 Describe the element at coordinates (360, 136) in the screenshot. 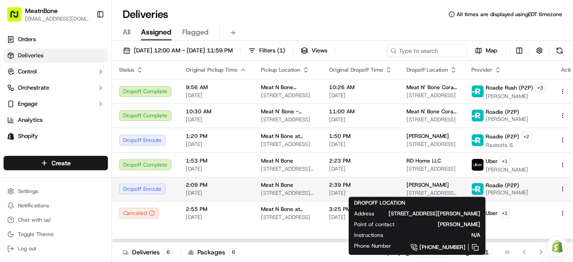

I see `span: 1:50 PM` at that location.